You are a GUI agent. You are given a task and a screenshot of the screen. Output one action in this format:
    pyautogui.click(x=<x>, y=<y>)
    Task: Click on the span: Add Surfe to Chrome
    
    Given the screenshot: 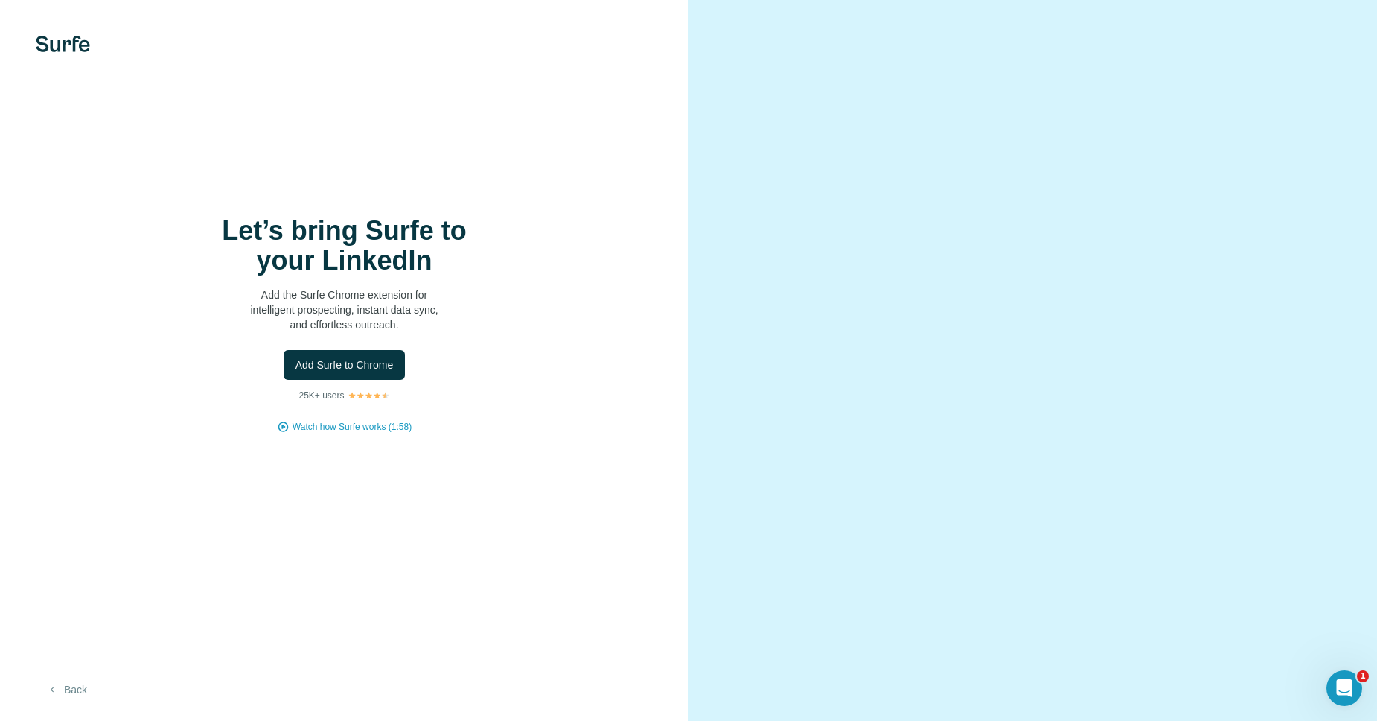 What is the action you would take?
    pyautogui.click(x=345, y=365)
    